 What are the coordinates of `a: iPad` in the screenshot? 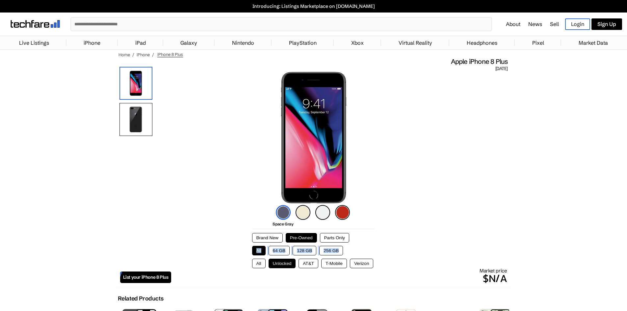 It's located at (141, 43).